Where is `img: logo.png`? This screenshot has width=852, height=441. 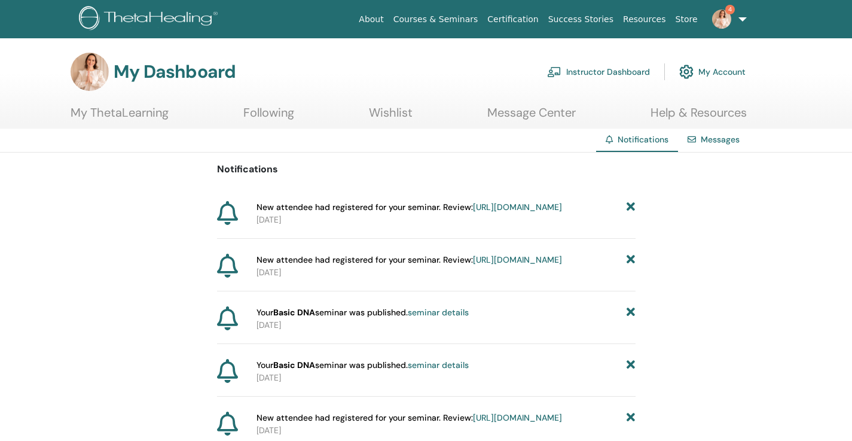
img: logo.png is located at coordinates (150, 19).